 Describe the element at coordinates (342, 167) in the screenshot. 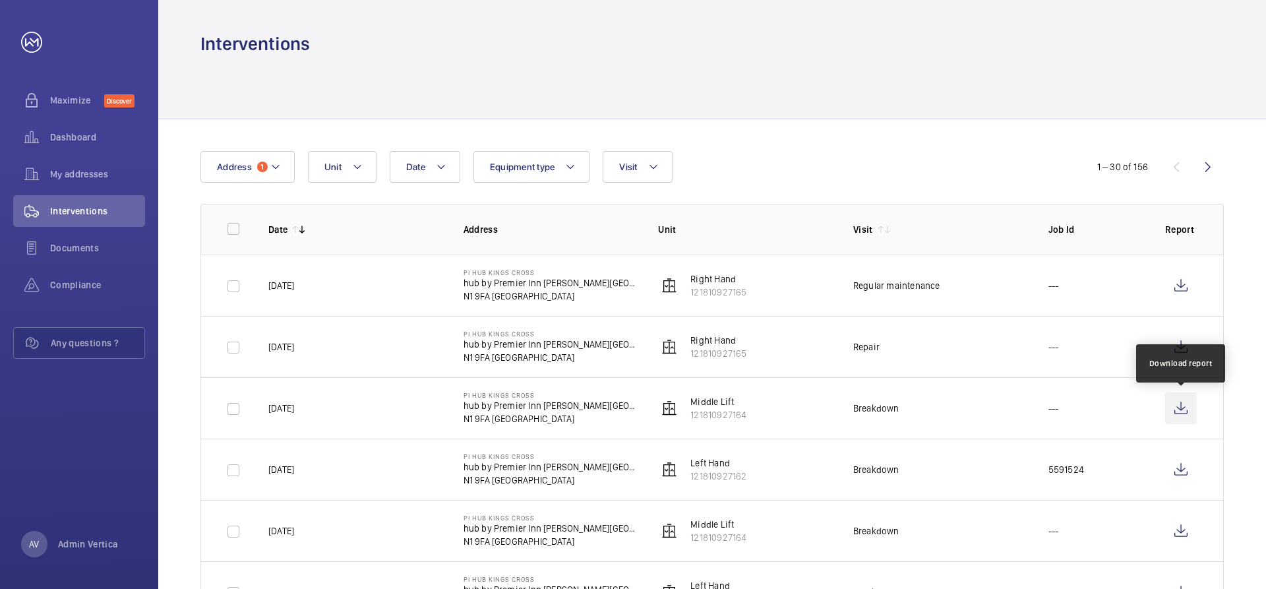

I see `button: Unit` at that location.